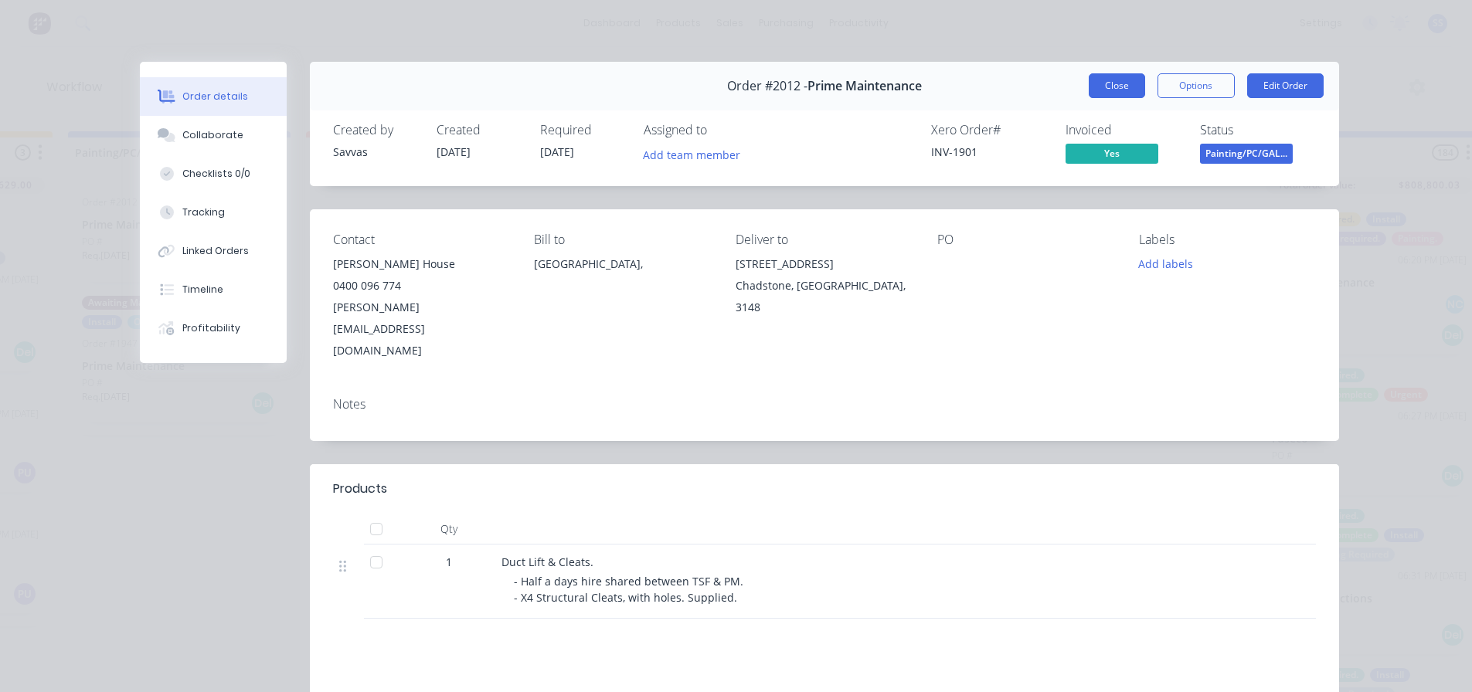 The image size is (1472, 692). I want to click on div: Status, so click(1258, 130).